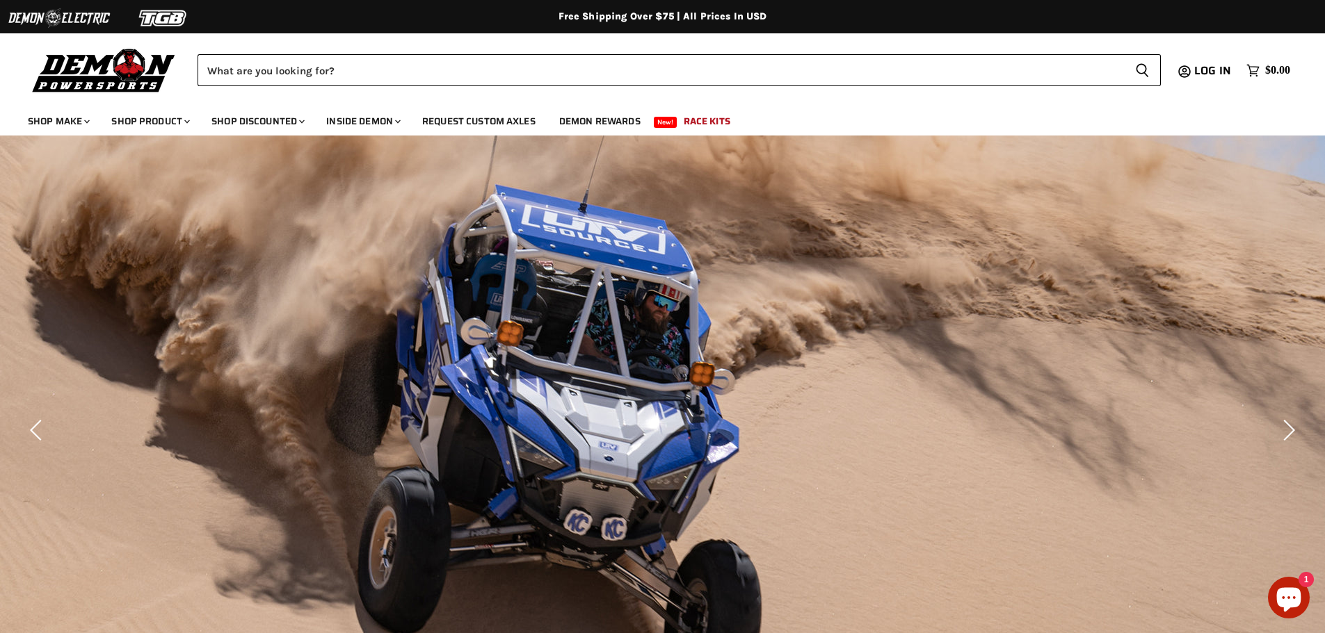 The image size is (1325, 633). Describe the element at coordinates (1277, 70) in the screenshot. I see `span: $0.00` at that location.